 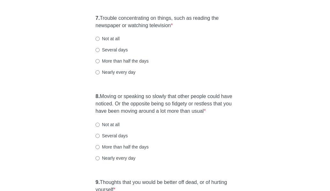 I want to click on strong: 8., so click(x=97, y=96).